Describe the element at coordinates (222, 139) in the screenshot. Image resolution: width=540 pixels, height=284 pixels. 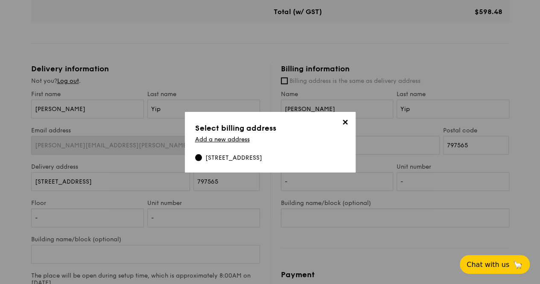
I see `a: Add a new address` at that location.